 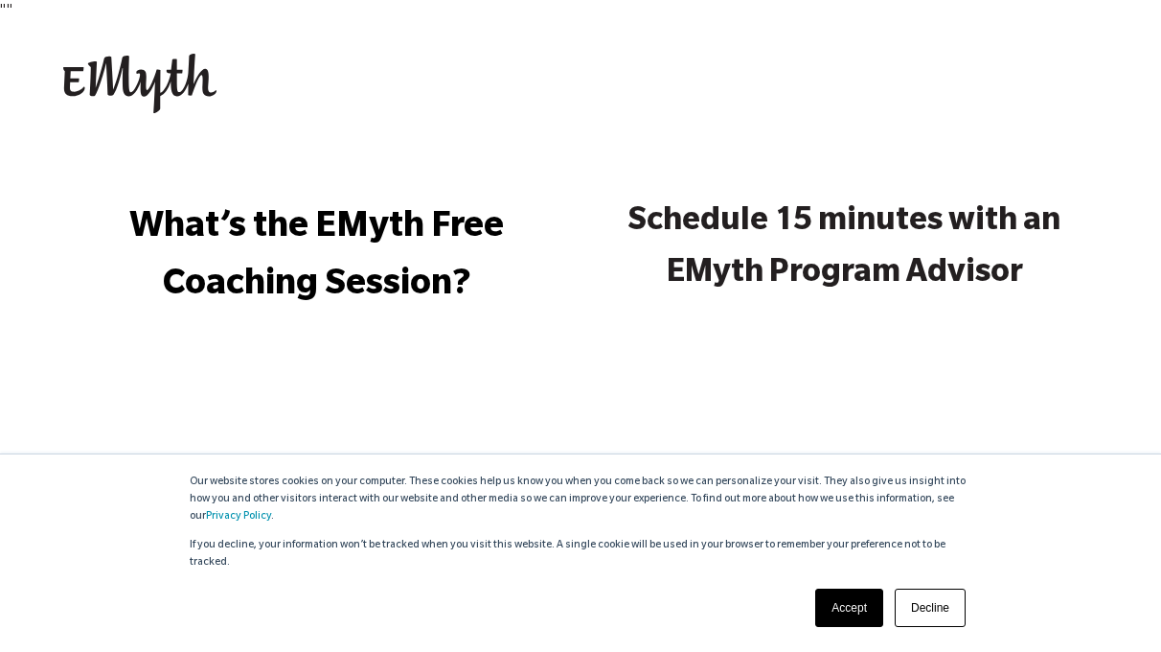 I want to click on a: Privacy Policy, so click(x=239, y=516).